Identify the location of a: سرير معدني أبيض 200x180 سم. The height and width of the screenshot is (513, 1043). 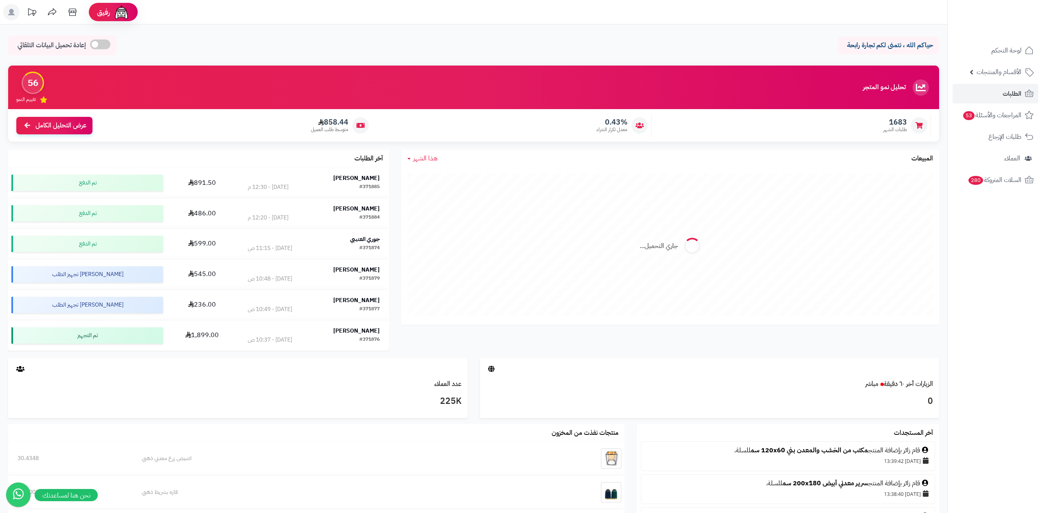
(825, 483).